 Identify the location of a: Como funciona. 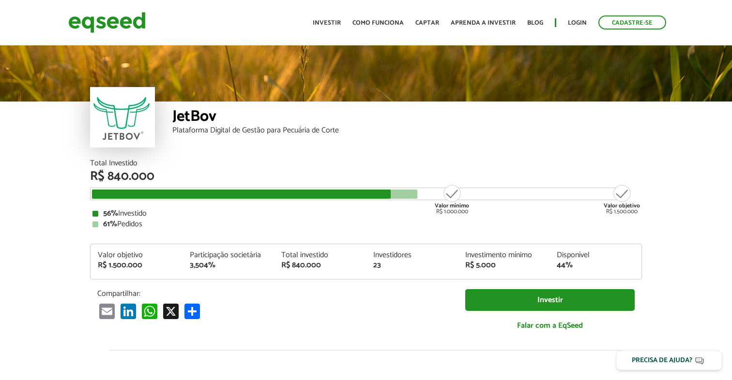
(378, 23).